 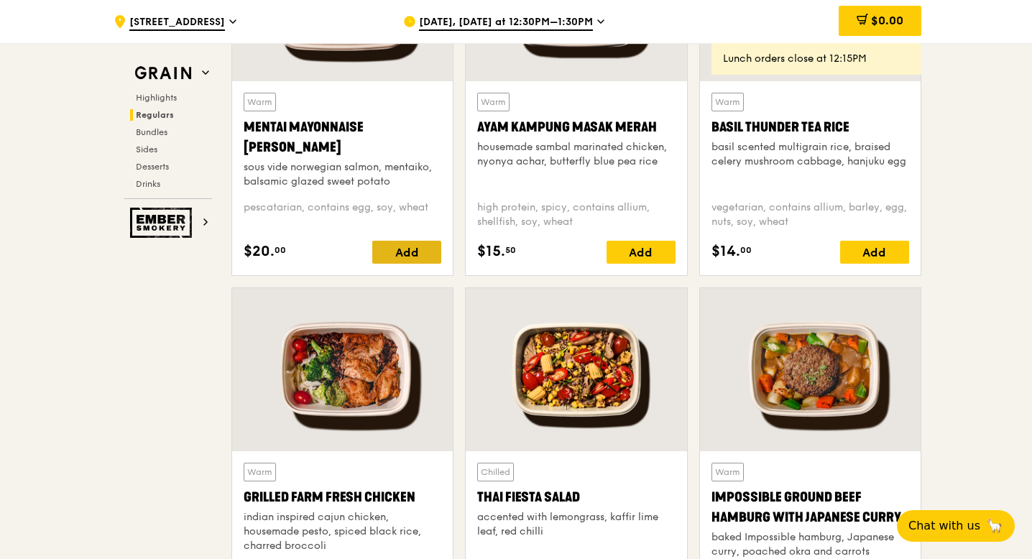 I want to click on span: Bundles, so click(x=152, y=132).